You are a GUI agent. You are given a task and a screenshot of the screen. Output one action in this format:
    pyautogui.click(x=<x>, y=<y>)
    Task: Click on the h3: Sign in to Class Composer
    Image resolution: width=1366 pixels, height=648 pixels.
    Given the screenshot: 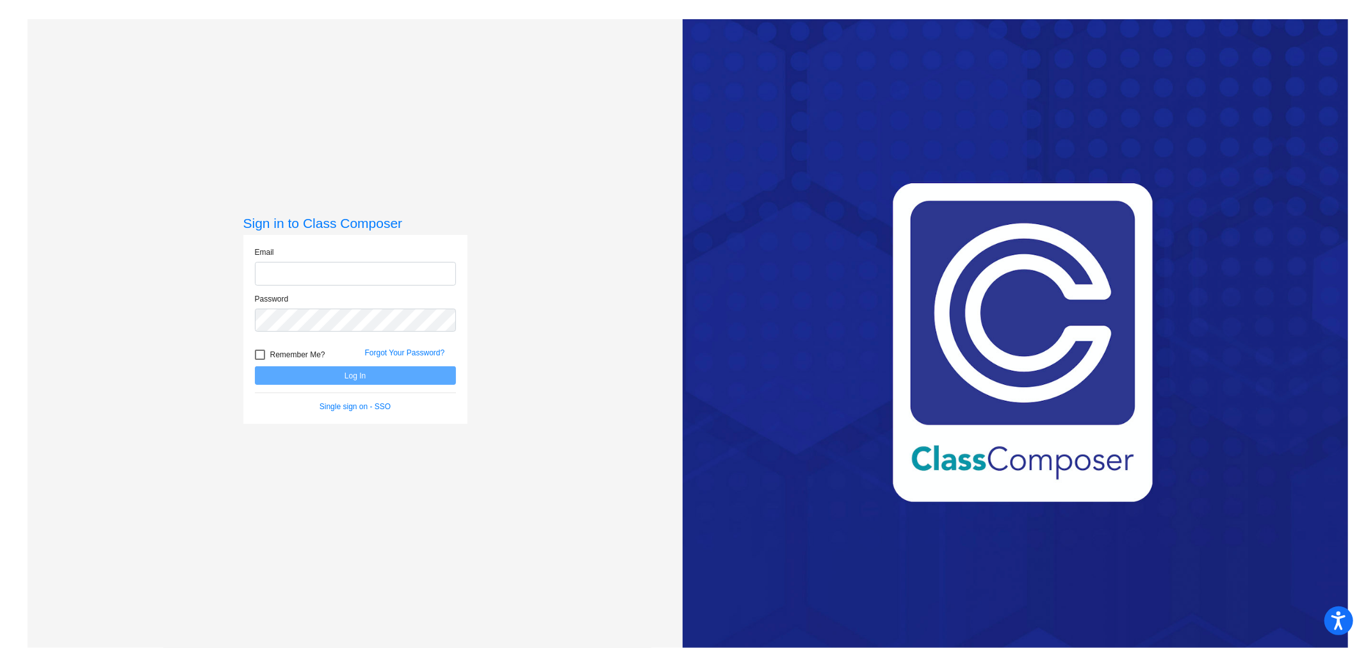 What is the action you would take?
    pyautogui.click(x=355, y=223)
    